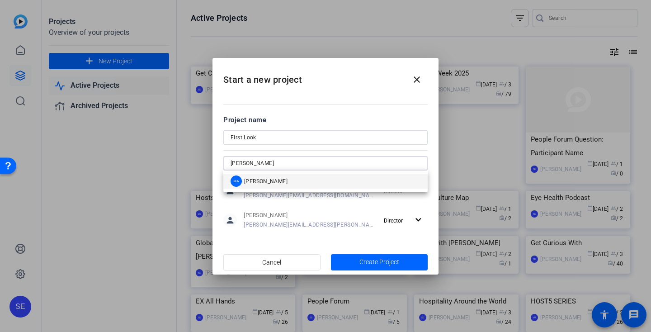  Describe the element at coordinates (325, 120) in the screenshot. I see `div: Project name` at that location.